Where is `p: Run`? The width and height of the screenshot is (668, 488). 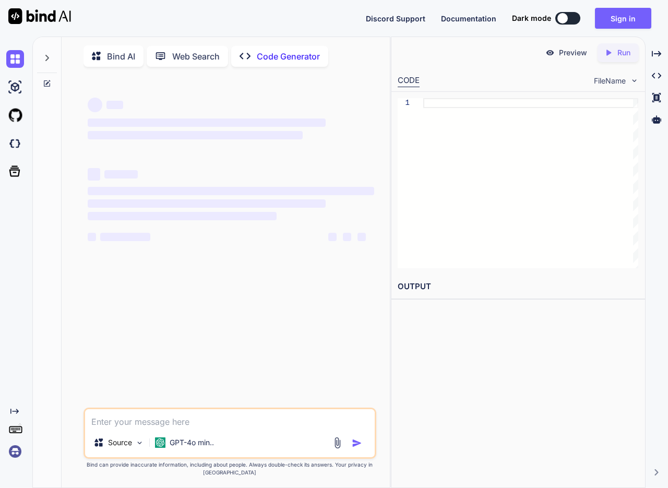
p: Run is located at coordinates (623, 53).